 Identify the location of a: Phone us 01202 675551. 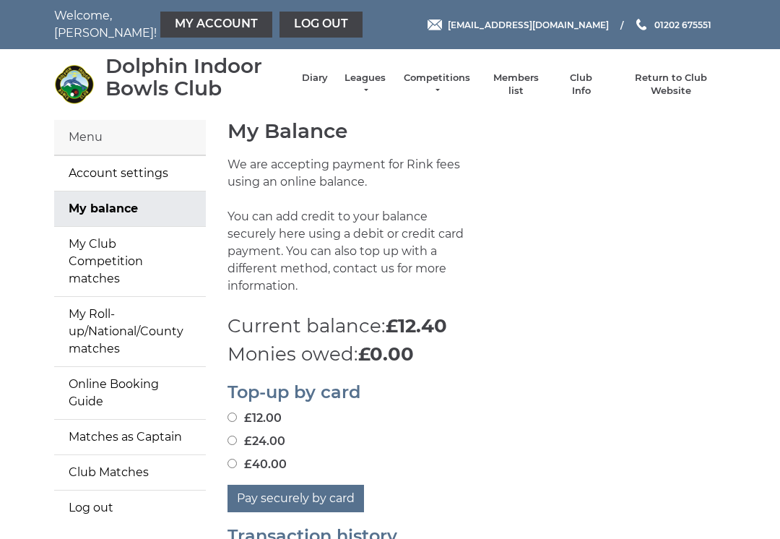
(673, 25).